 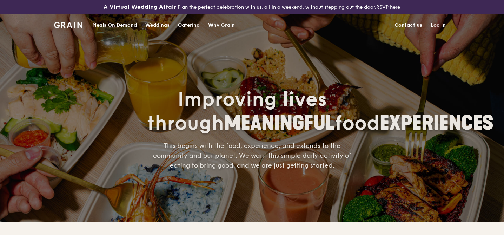 I want to click on div: Meals On Demand, so click(x=114, y=25).